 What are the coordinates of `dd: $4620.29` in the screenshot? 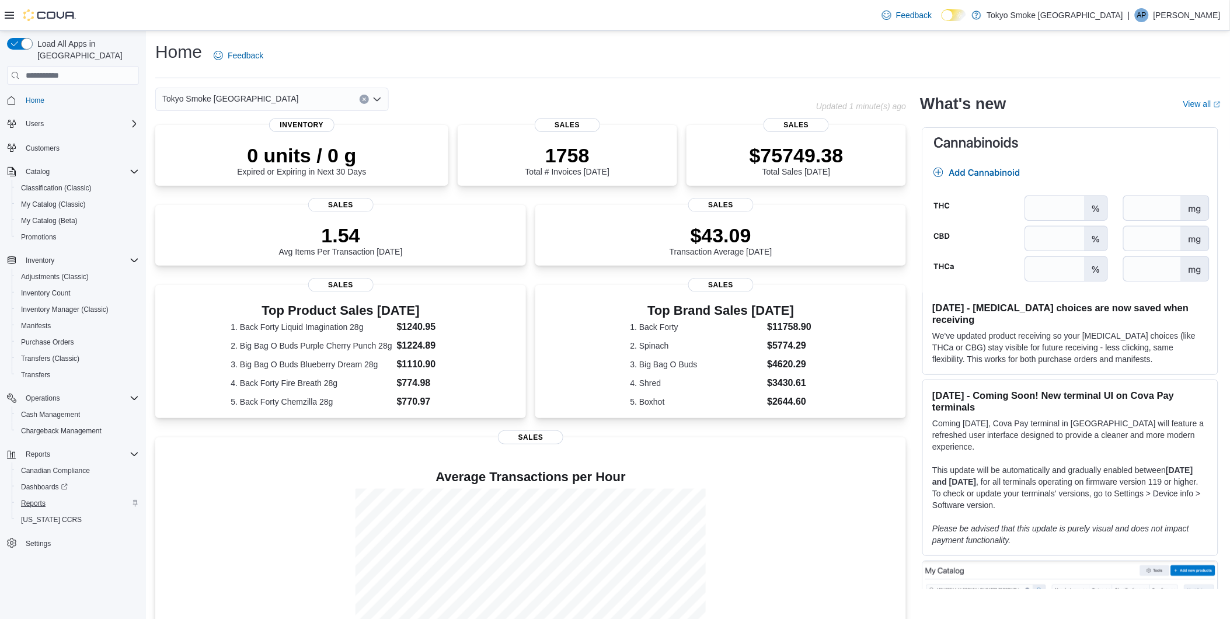 It's located at (790, 364).